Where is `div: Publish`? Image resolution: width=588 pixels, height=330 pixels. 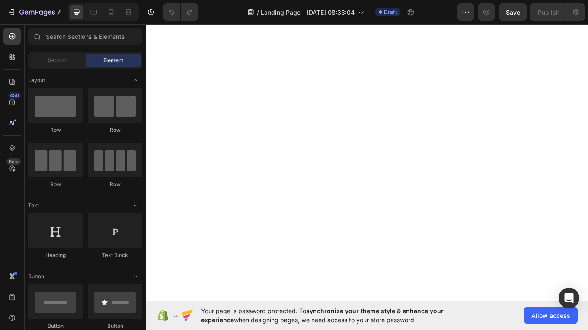
div: Publish is located at coordinates (549, 12).